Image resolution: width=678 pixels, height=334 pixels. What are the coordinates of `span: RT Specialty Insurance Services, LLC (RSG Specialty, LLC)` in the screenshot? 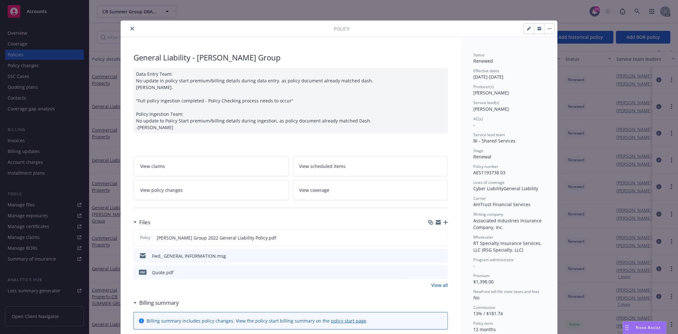 It's located at (508, 246).